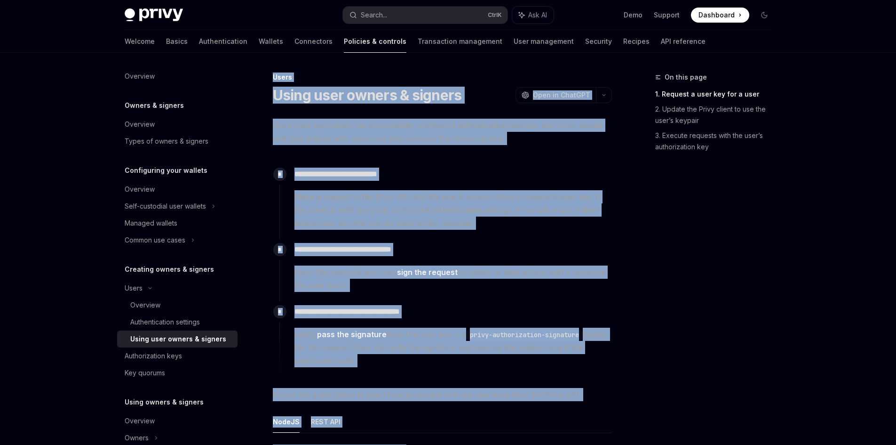  Describe the element at coordinates (367, 95) in the screenshot. I see `h1: Using user owners & signers` at that location.